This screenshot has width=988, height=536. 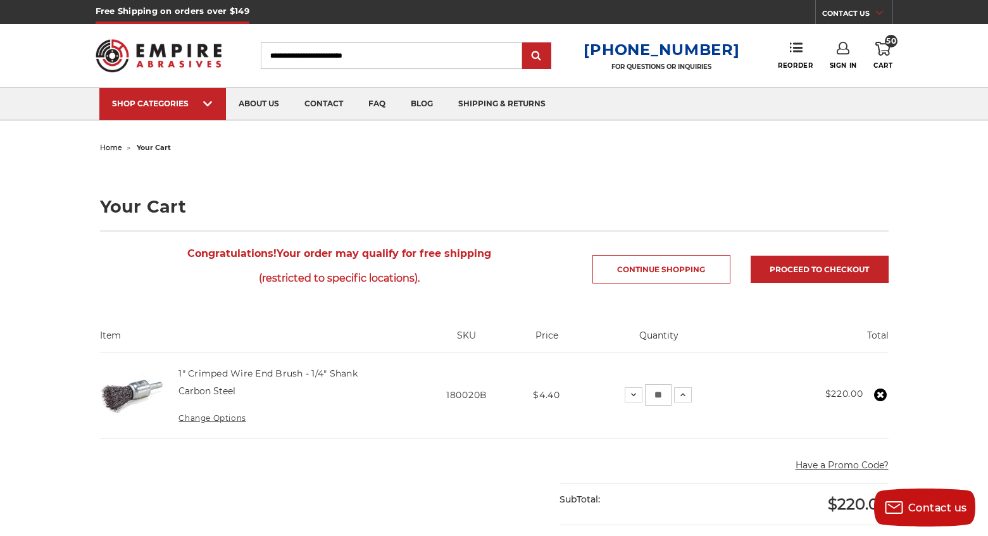 I want to click on a: shipping & returns, so click(x=502, y=104).